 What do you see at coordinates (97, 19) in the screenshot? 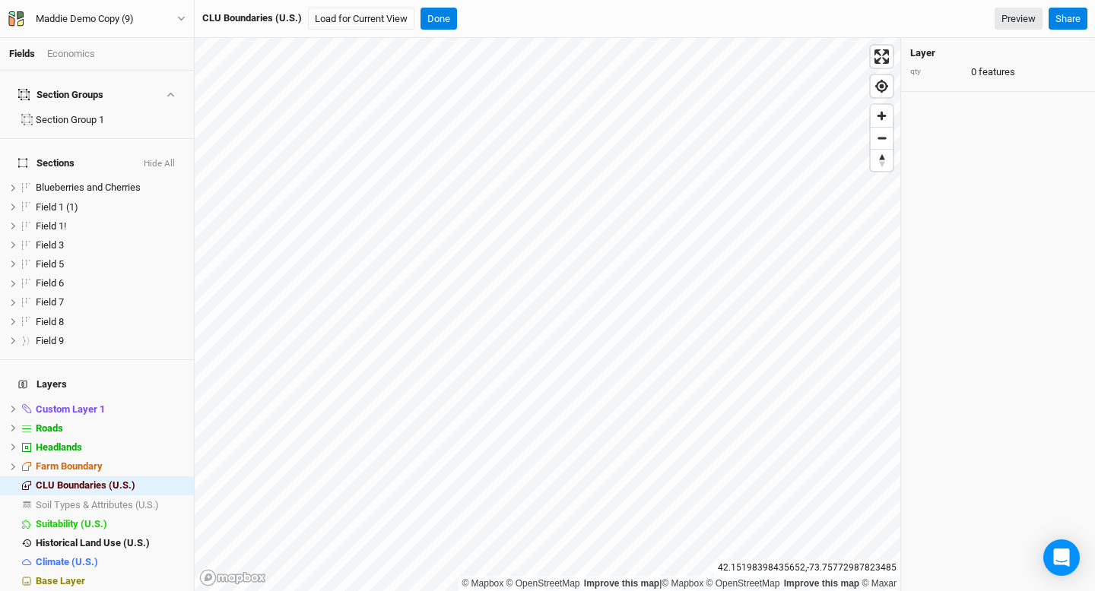
I see `button: Maddie Demo Copy (9)` at bounding box center [97, 19].